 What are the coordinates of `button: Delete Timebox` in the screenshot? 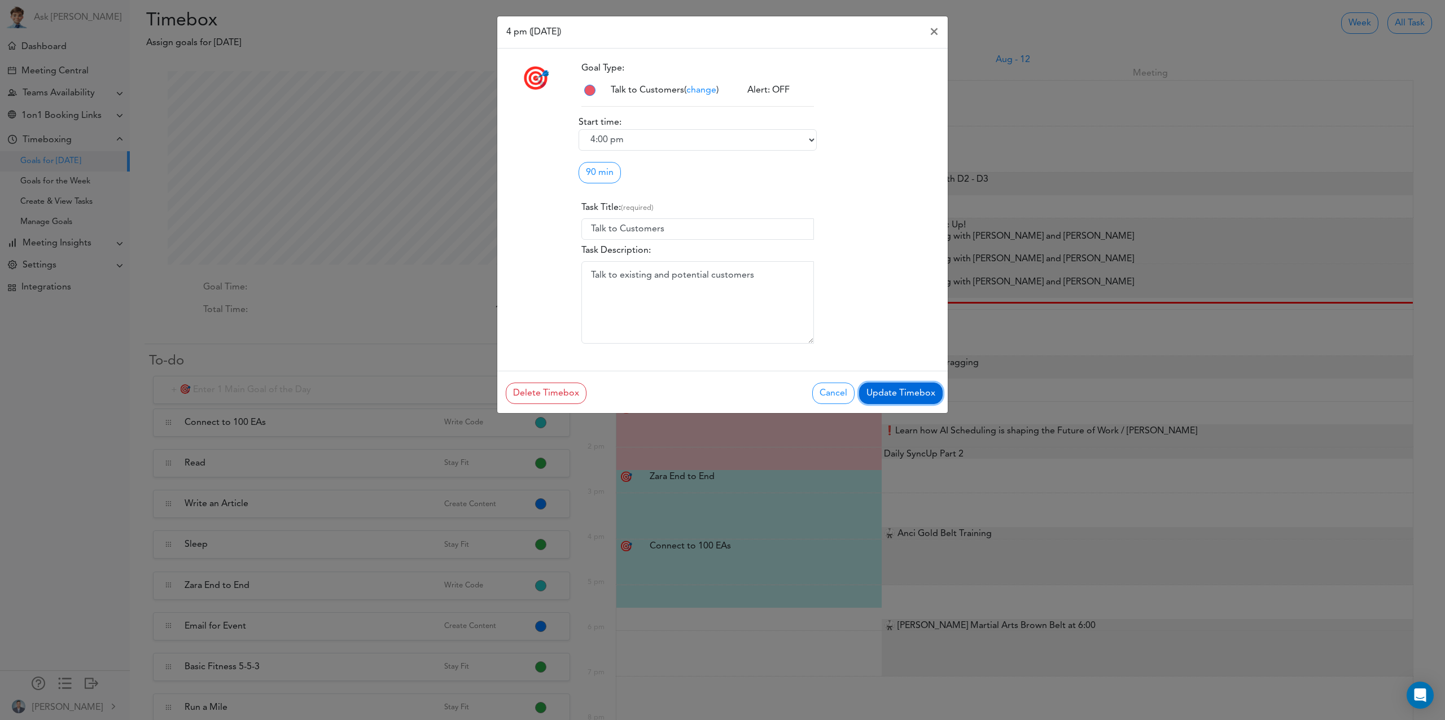 It's located at (546, 393).